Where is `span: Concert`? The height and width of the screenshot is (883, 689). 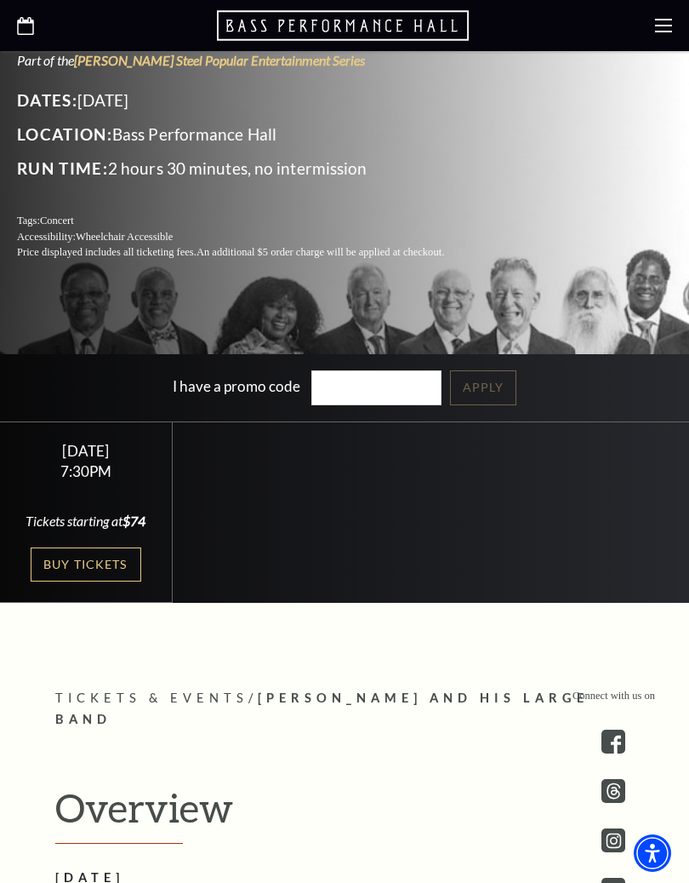
span: Concert is located at coordinates (57, 220).